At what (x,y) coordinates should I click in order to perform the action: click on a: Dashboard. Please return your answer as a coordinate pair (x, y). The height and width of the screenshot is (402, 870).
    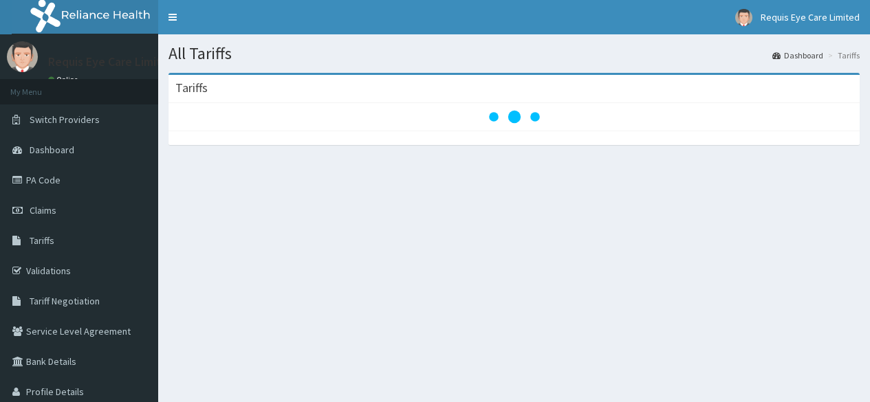
    Looking at the image, I should click on (798, 55).